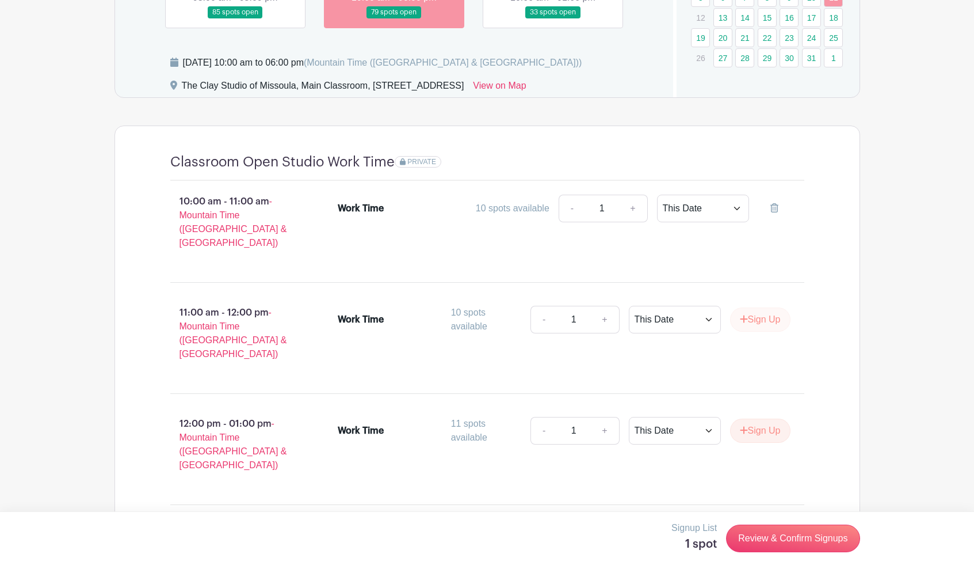 The width and height of the screenshot is (974, 569). I want to click on p: Signup List, so click(694, 528).